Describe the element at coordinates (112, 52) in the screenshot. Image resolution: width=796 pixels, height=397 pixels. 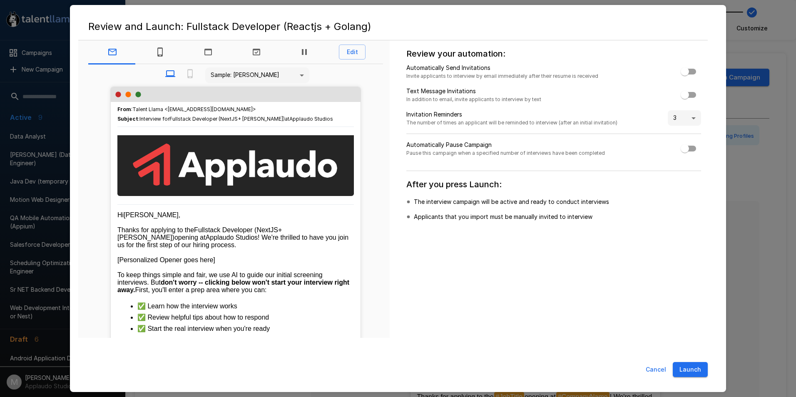
I see `svg: Email` at that location.